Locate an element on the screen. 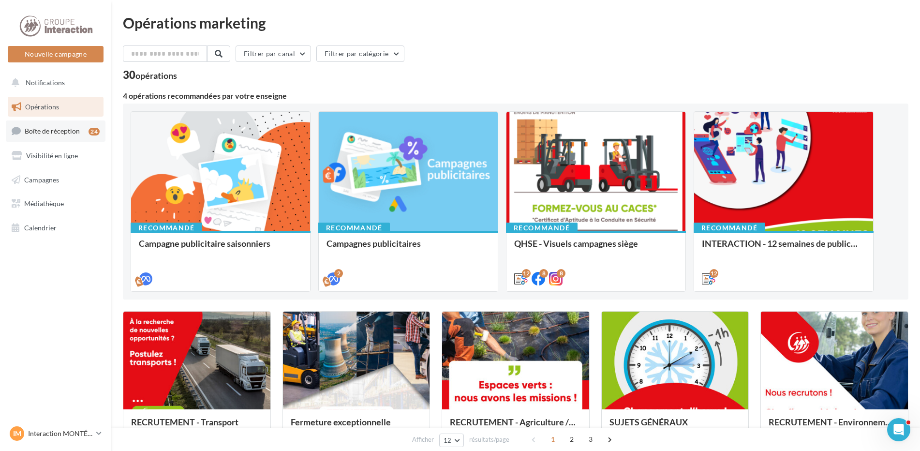 The width and height of the screenshot is (920, 451). div: RECRUTEMENT - Environnement is located at coordinates (834, 427).